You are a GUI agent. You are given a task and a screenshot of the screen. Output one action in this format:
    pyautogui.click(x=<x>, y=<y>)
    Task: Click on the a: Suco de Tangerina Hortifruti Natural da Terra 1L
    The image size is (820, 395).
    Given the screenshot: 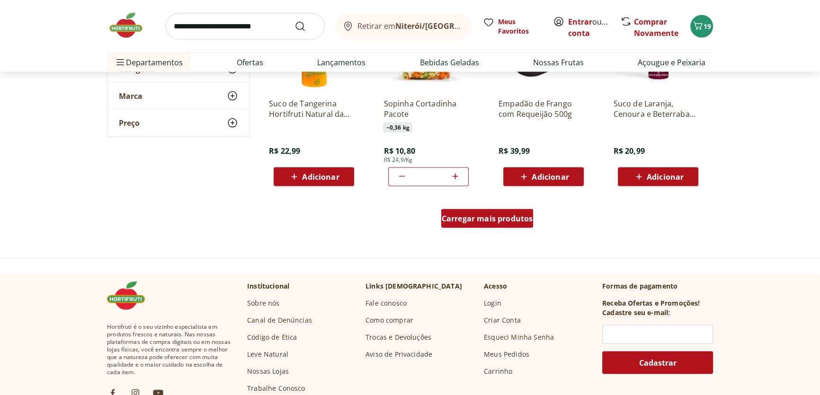 What is the action you would take?
    pyautogui.click(x=314, y=109)
    